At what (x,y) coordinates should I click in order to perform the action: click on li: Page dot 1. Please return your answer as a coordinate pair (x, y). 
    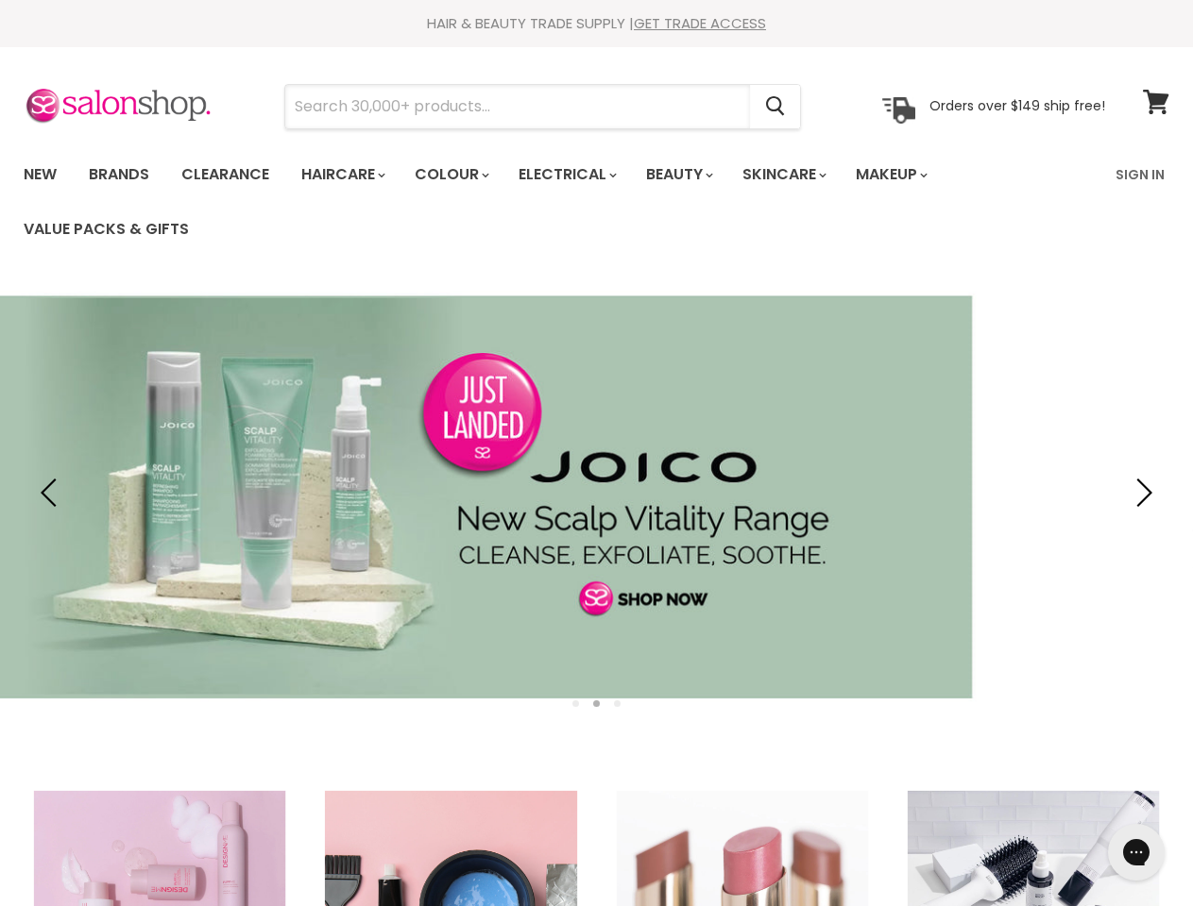
    Looking at the image, I should click on (575, 703).